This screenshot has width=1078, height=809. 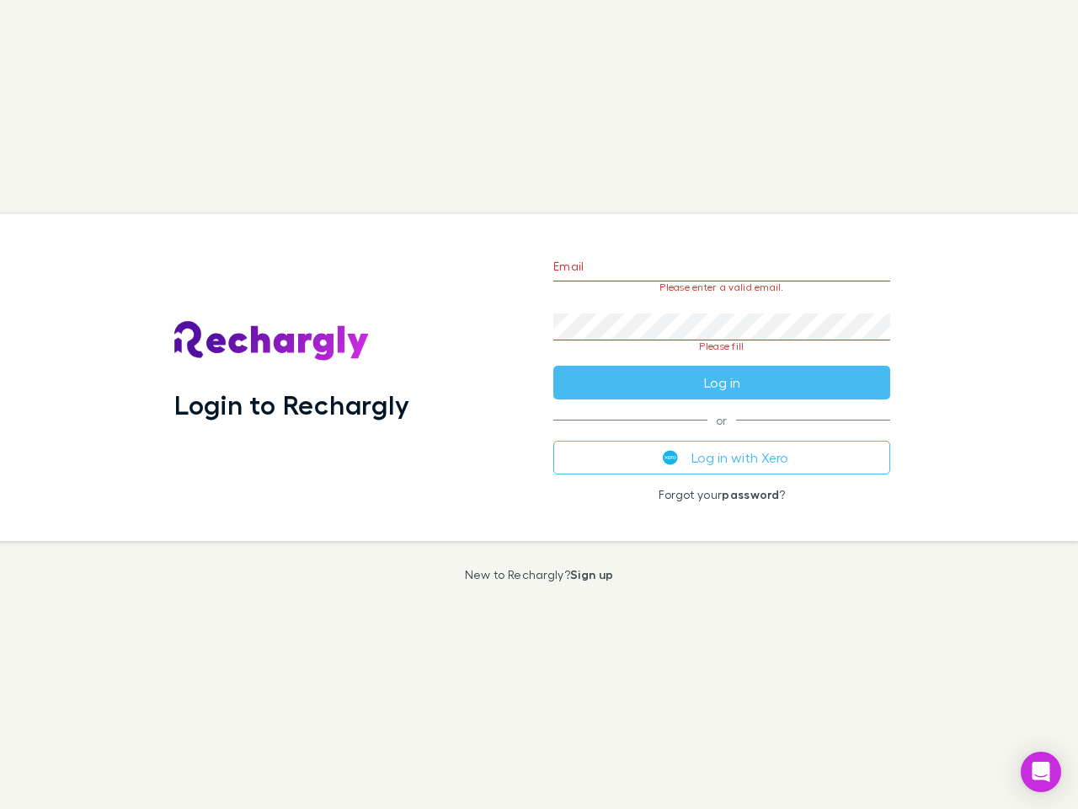 What do you see at coordinates (539, 575) in the screenshot?
I see `p: New to Rechargly?` at bounding box center [539, 575].